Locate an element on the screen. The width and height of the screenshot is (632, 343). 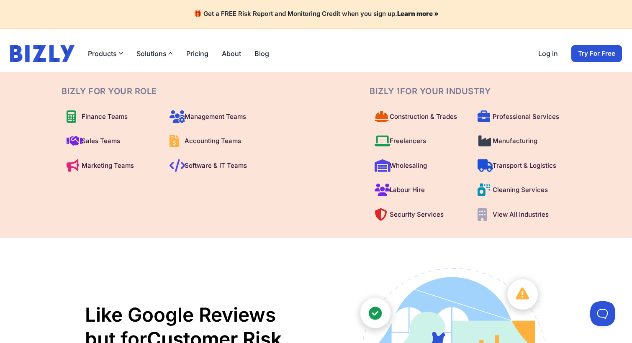
a: Labour Hire is located at coordinates (419, 190).